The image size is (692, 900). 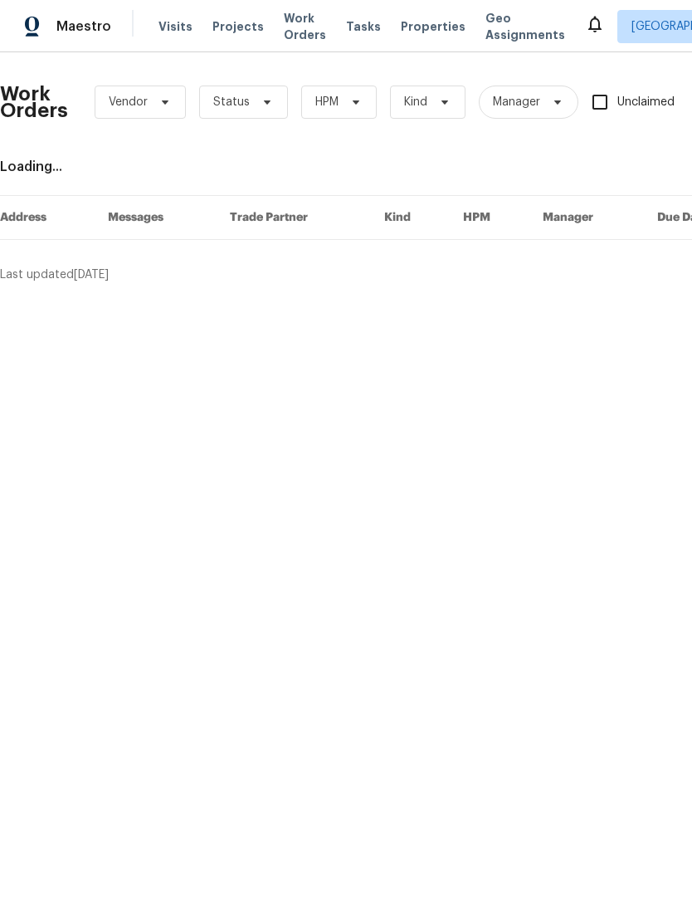 I want to click on th: Trade Partner, so click(x=294, y=218).